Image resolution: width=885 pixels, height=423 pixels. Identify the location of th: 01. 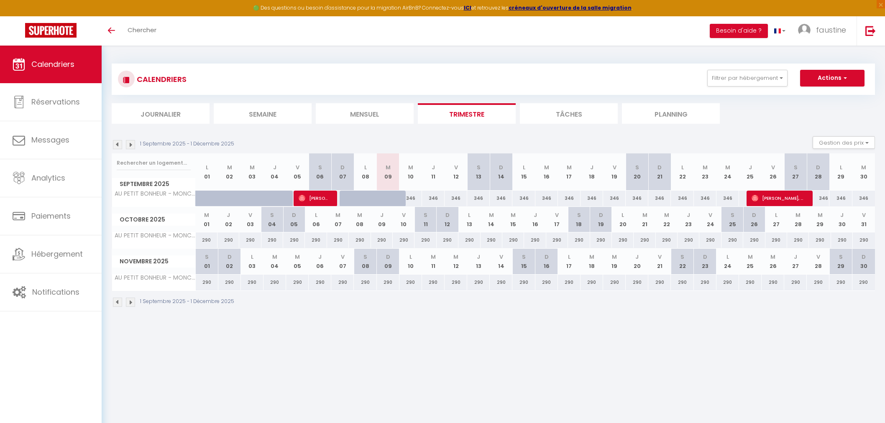
(207, 220).